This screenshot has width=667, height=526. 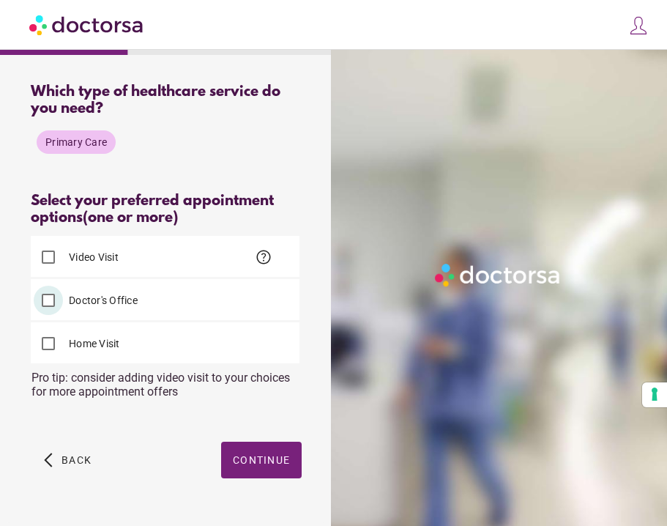 What do you see at coordinates (87, 24) in the screenshot?
I see `img: Doctorsa.com` at bounding box center [87, 24].